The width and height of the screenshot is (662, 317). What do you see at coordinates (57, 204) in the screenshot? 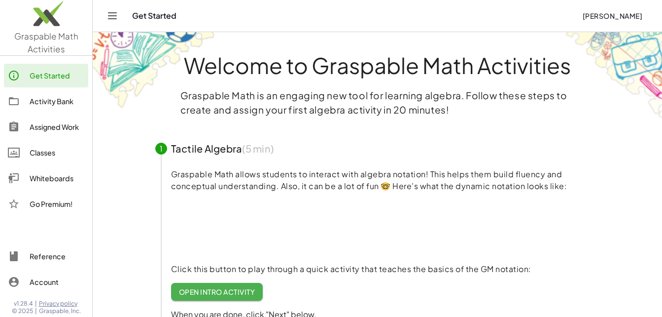
I see `div: Go Premium!` at bounding box center [57, 204].